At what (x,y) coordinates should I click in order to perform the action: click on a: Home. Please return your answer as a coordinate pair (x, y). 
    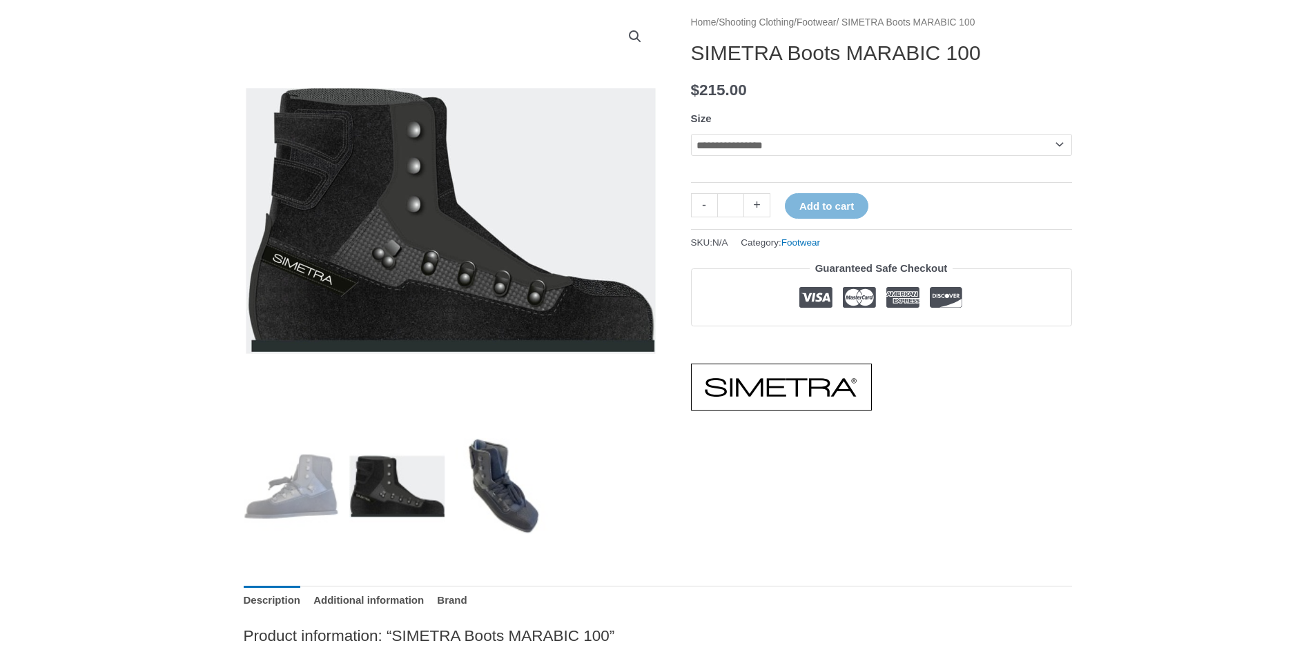
    Looking at the image, I should click on (703, 22).